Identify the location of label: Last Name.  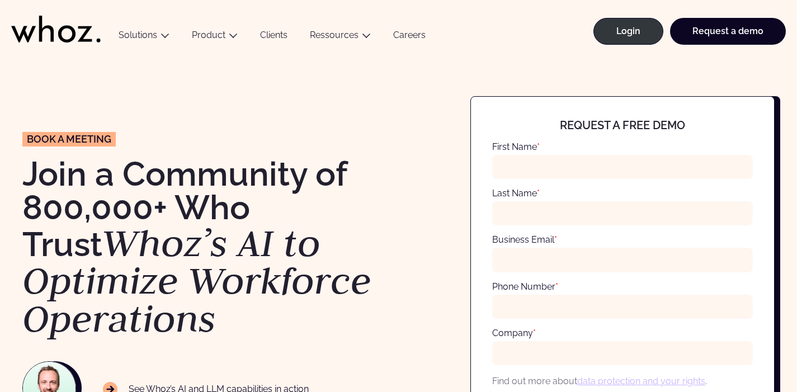
(515, 193).